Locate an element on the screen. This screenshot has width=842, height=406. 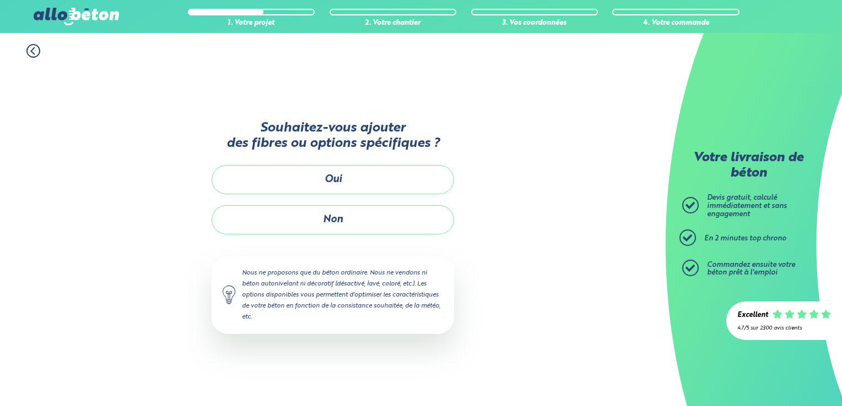
img: allobéton is located at coordinates (76, 17).